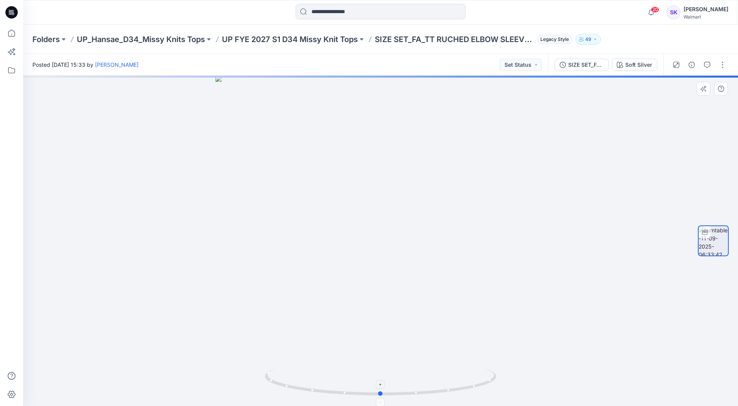 The image size is (738, 406). I want to click on button: SIZE SET_FA_TT RUCHED ELBOW SLEEVE TEE, so click(581, 65).